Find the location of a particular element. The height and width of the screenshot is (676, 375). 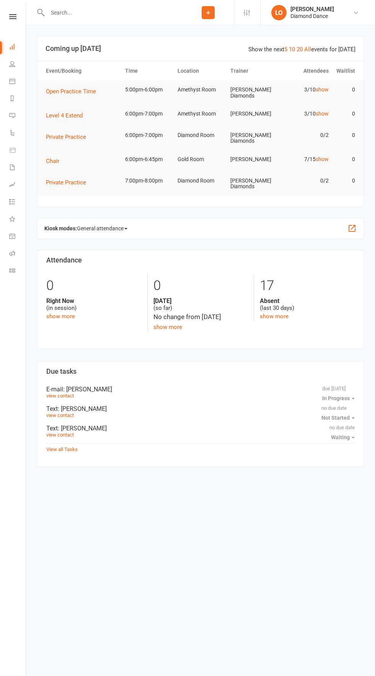

a: Reports is located at coordinates (18, 99).